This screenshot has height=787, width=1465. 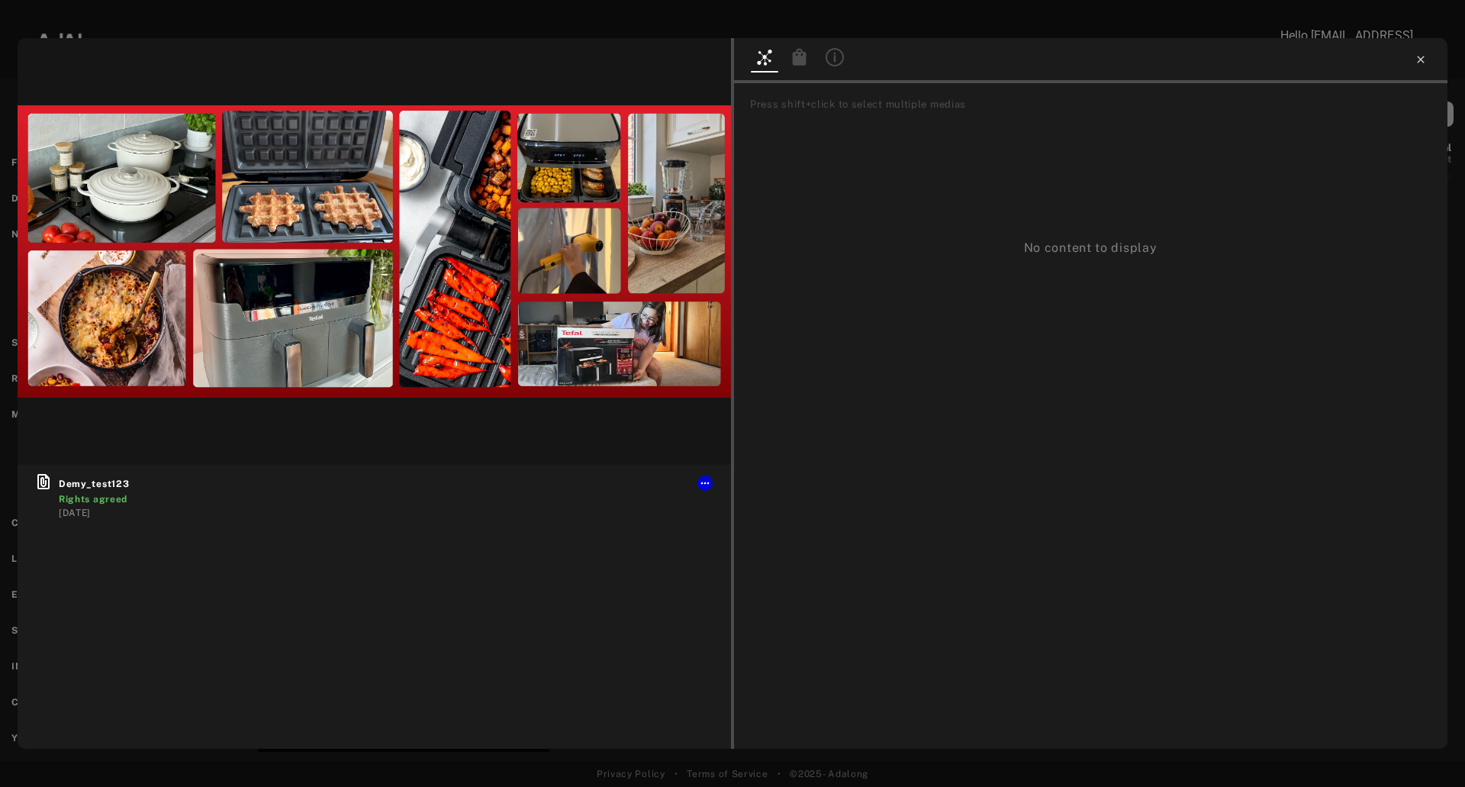 What do you see at coordinates (93, 499) in the screenshot?
I see `span: Rights agreed` at bounding box center [93, 499].